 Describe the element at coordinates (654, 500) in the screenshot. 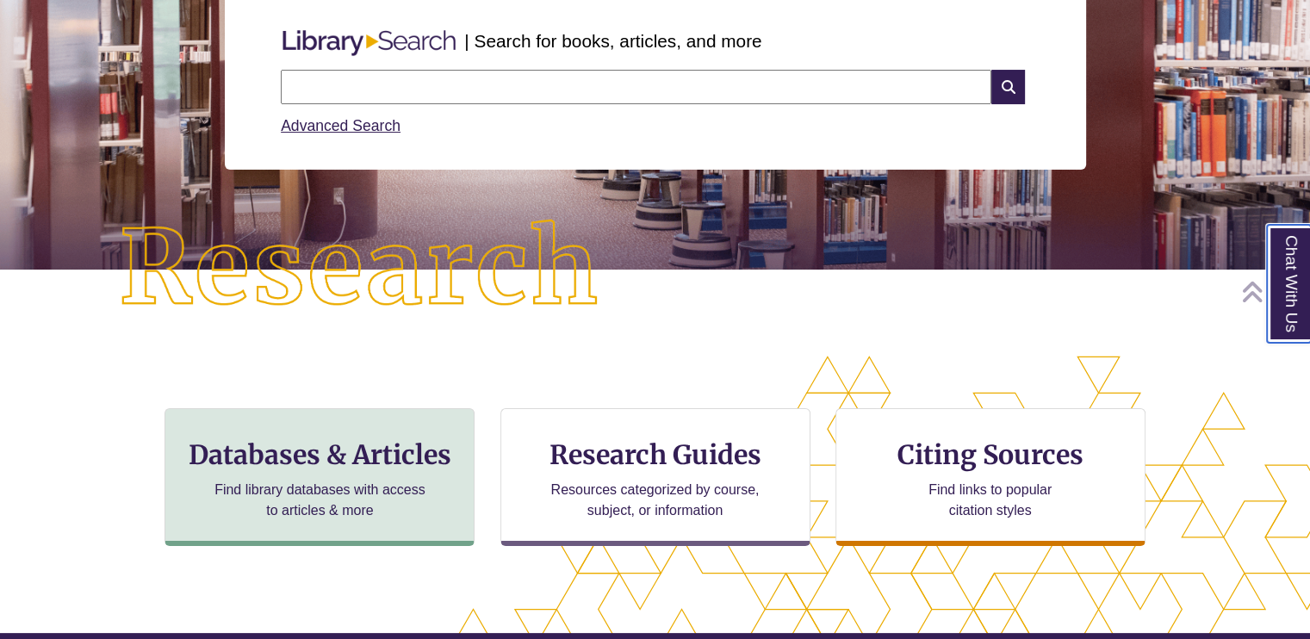

I see `p: Resources categorized by course, subject, or information` at that location.